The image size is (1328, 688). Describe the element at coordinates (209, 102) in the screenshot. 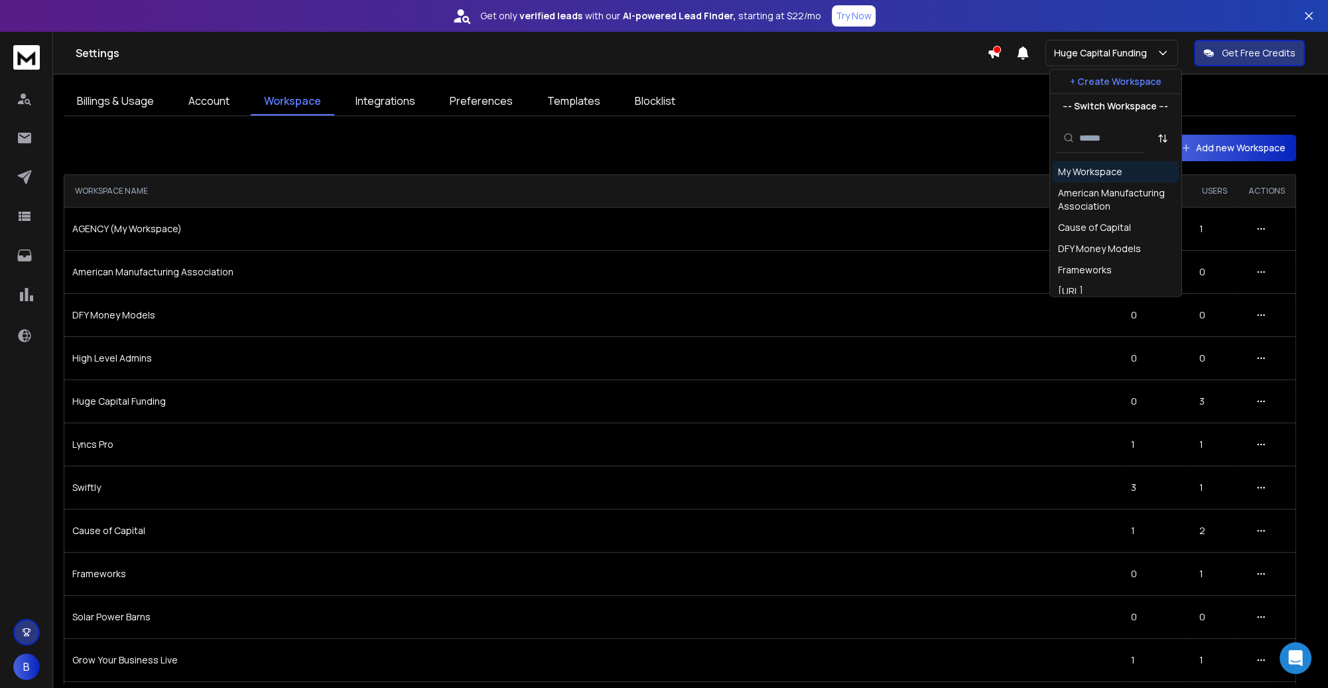

I see `a: Account` at that location.